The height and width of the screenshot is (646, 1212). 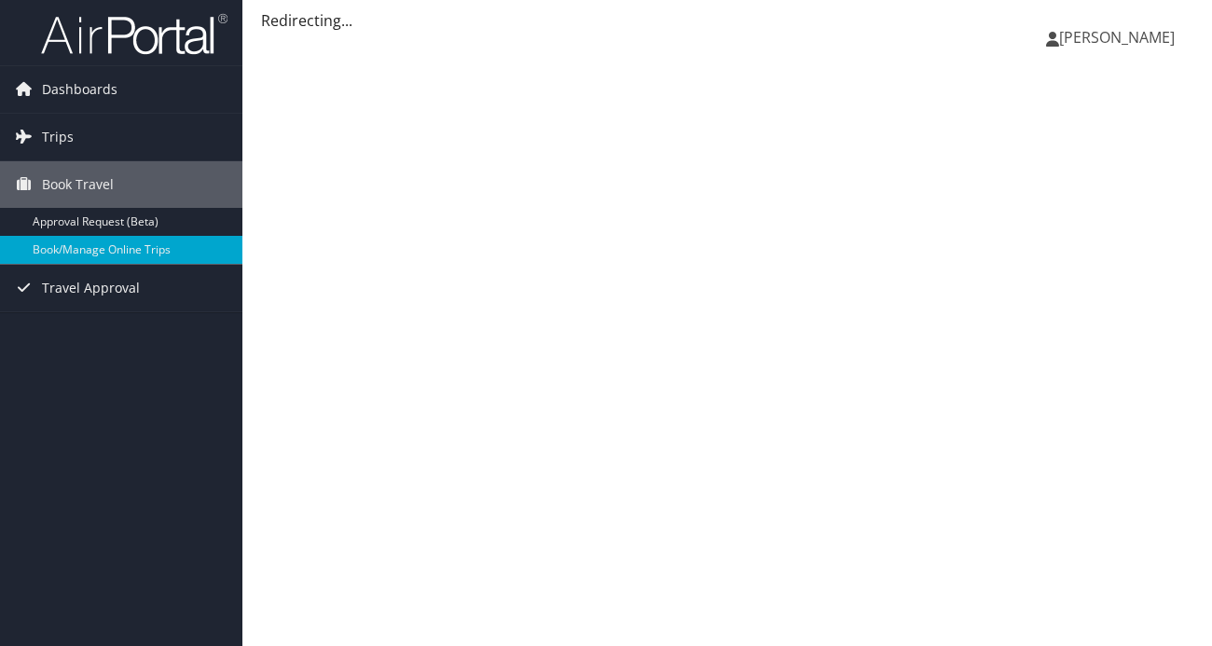 I want to click on span: Book Travel, so click(x=77, y=185).